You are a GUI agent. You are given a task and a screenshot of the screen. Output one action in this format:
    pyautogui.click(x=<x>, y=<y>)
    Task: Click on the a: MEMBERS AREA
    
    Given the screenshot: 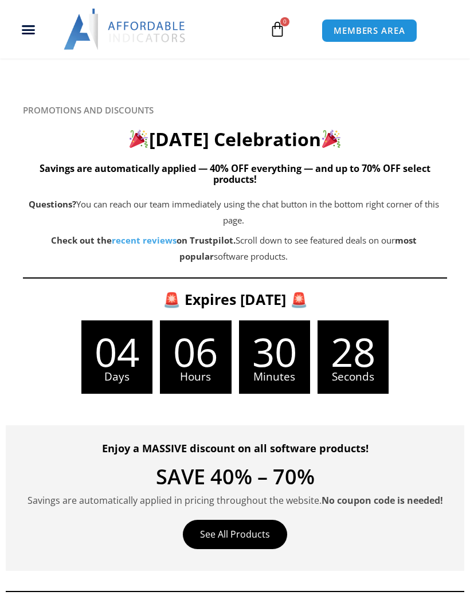 What is the action you would take?
    pyautogui.click(x=369, y=30)
    